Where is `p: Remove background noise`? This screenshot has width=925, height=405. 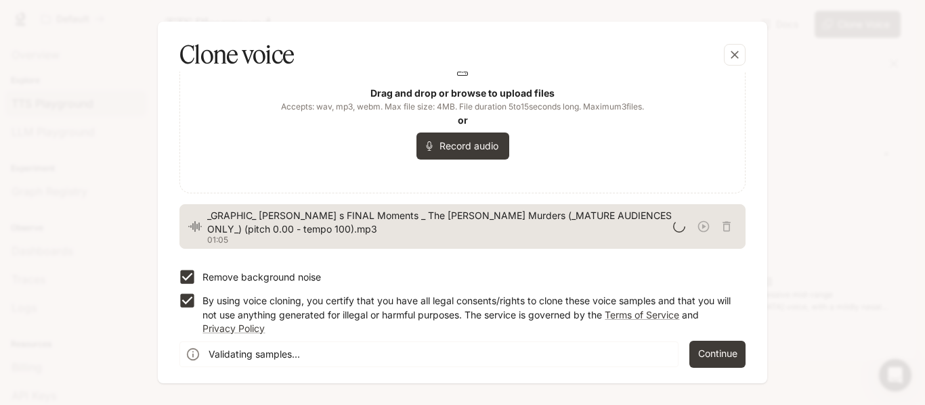
p: Remove background noise is located at coordinates (261, 278).